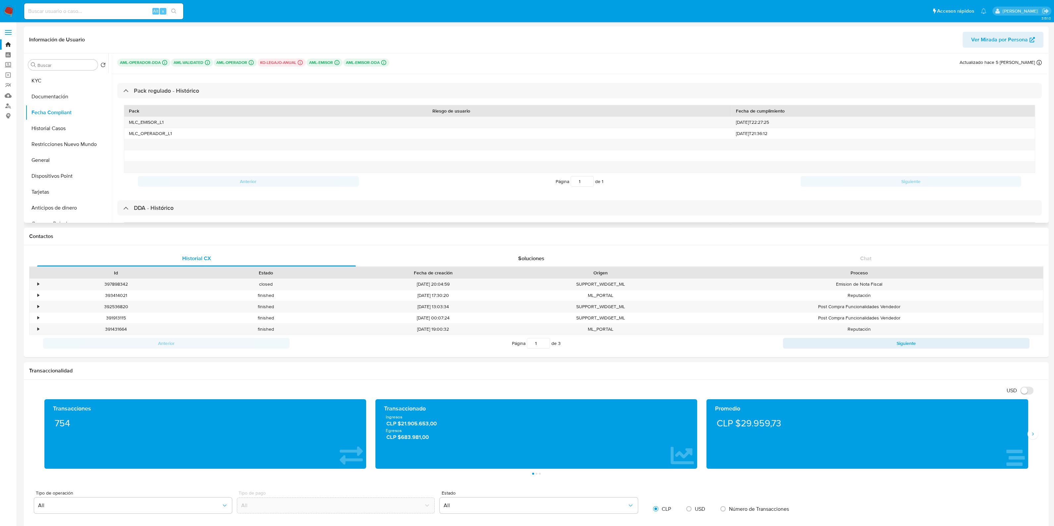  I want to click on div: Proceso, so click(859, 273).